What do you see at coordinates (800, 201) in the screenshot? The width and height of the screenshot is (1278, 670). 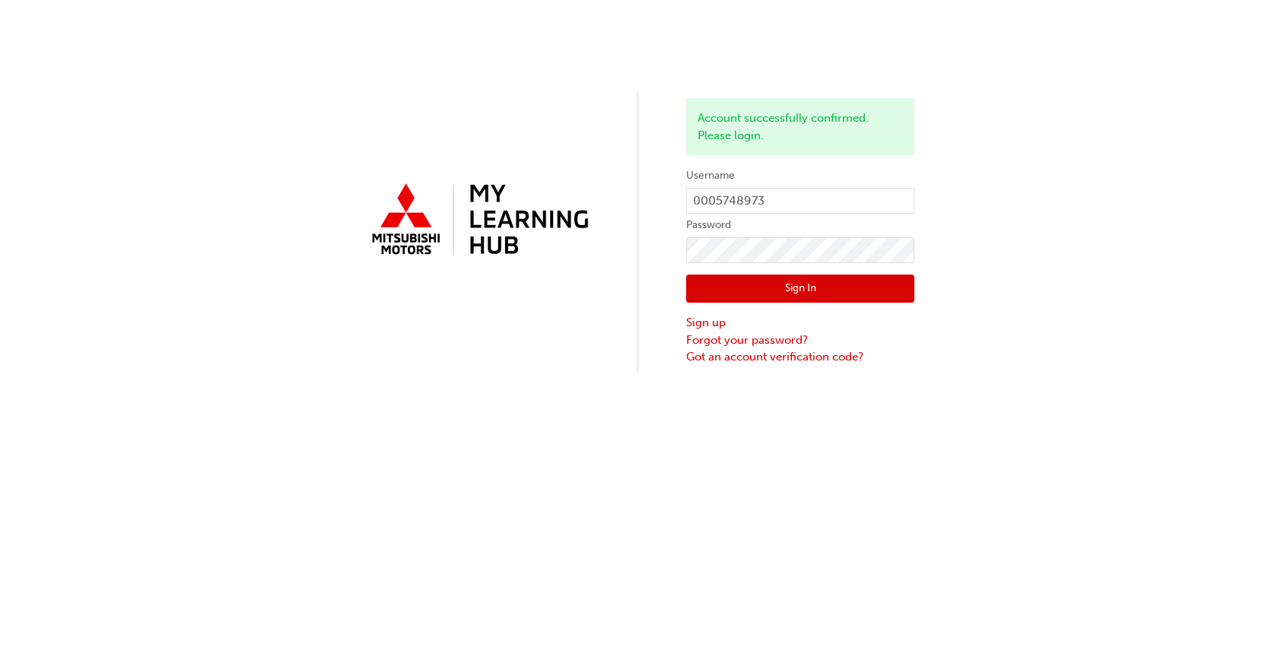 I see `input: Username` at bounding box center [800, 201].